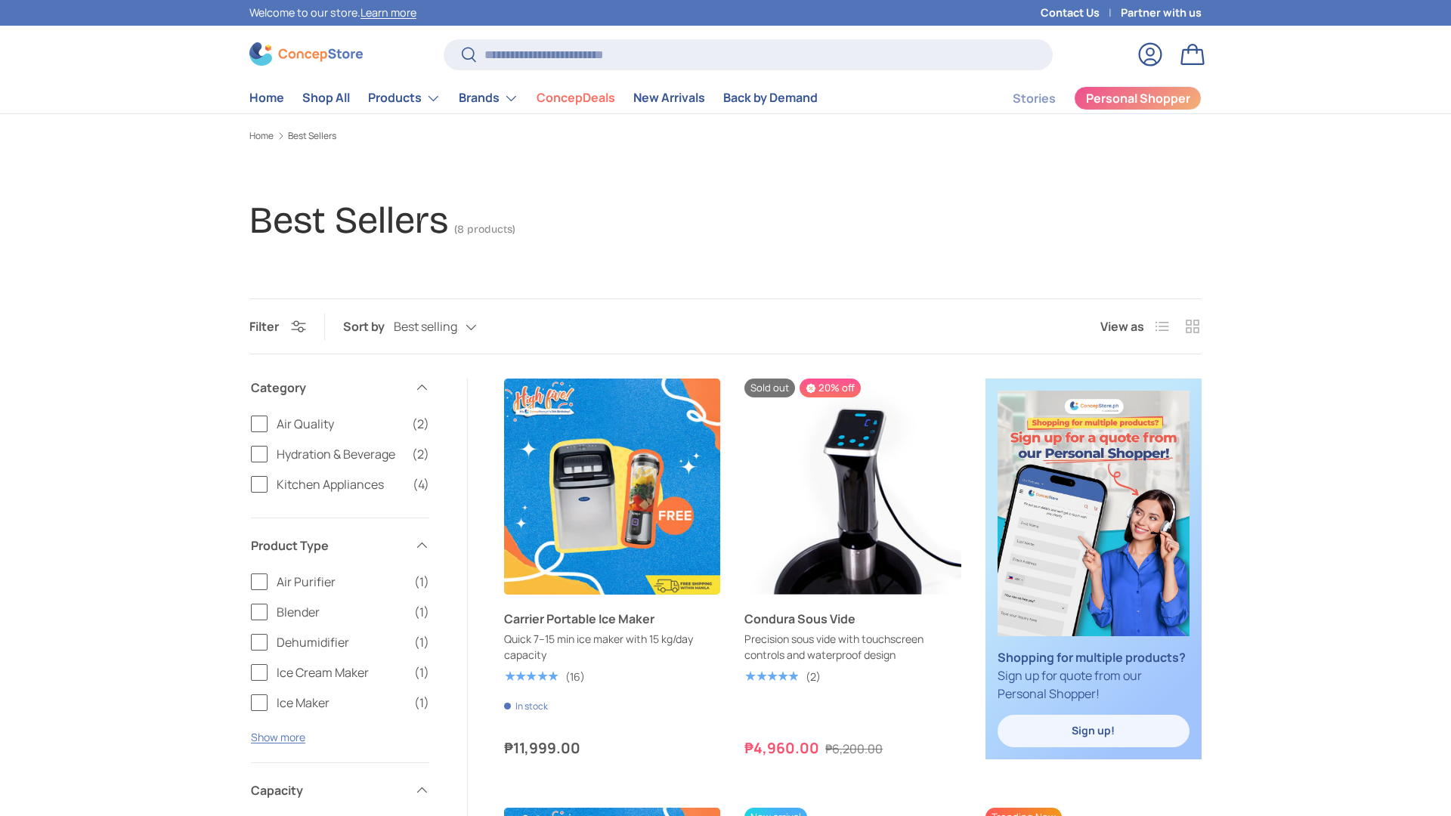 Image resolution: width=1451 pixels, height=816 pixels. What do you see at coordinates (326, 97) in the screenshot?
I see `a: Shop All` at bounding box center [326, 97].